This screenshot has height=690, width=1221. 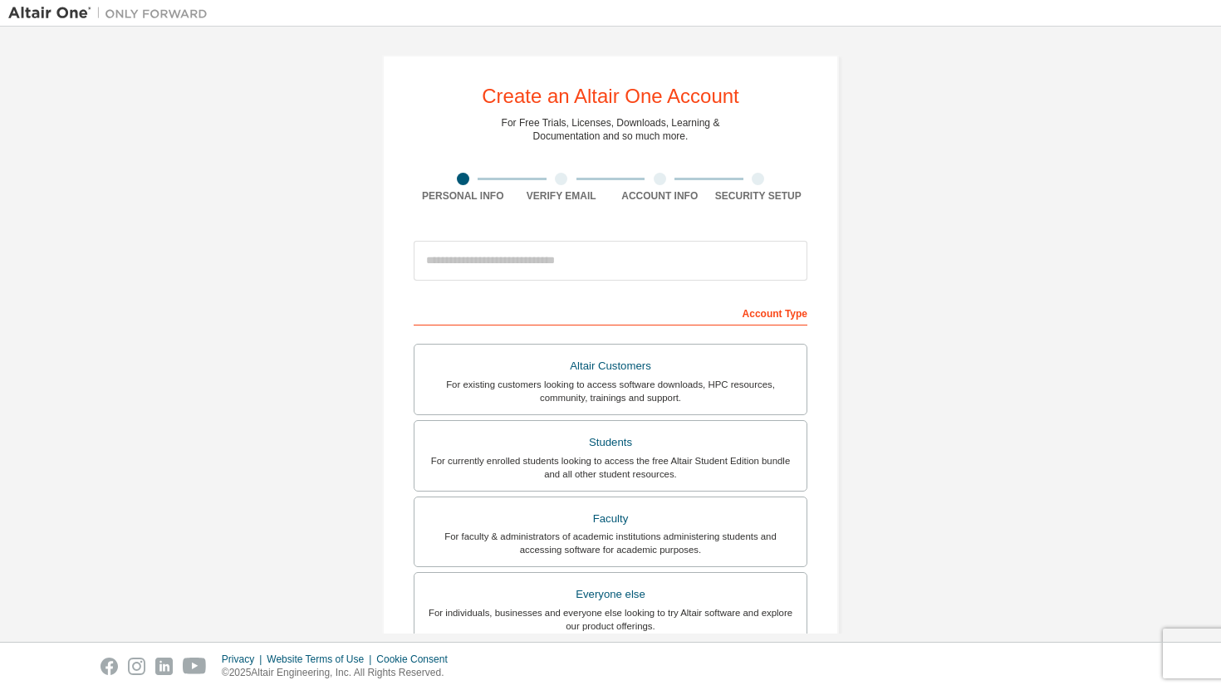 What do you see at coordinates (112, 13) in the screenshot?
I see `img: Altair One` at bounding box center [112, 13].